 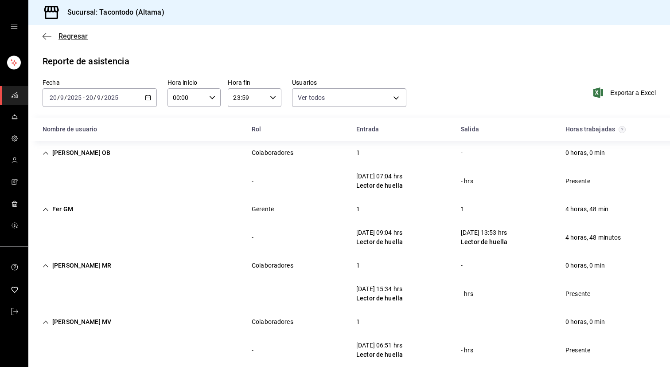 I want to click on label: Fecha, so click(x=100, y=82).